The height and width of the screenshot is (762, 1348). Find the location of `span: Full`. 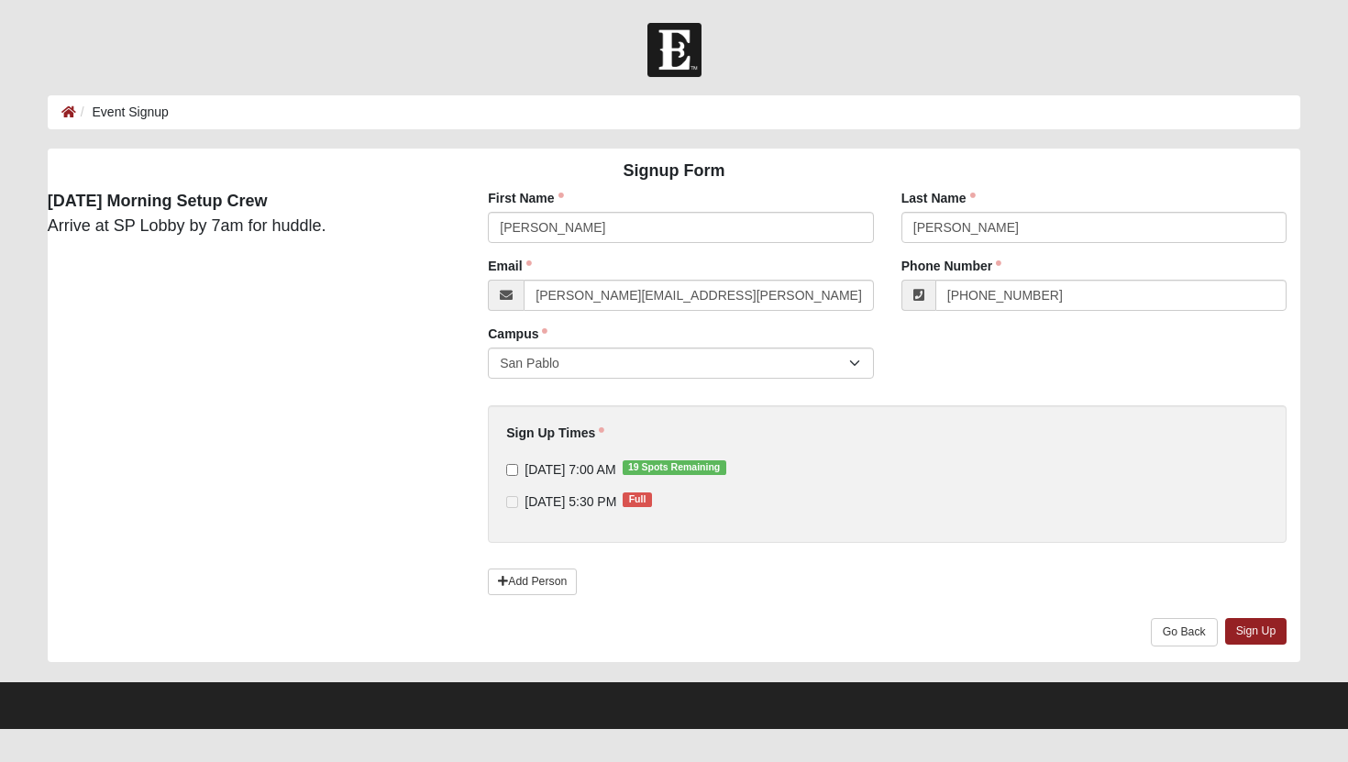

span: Full is located at coordinates (636, 500).